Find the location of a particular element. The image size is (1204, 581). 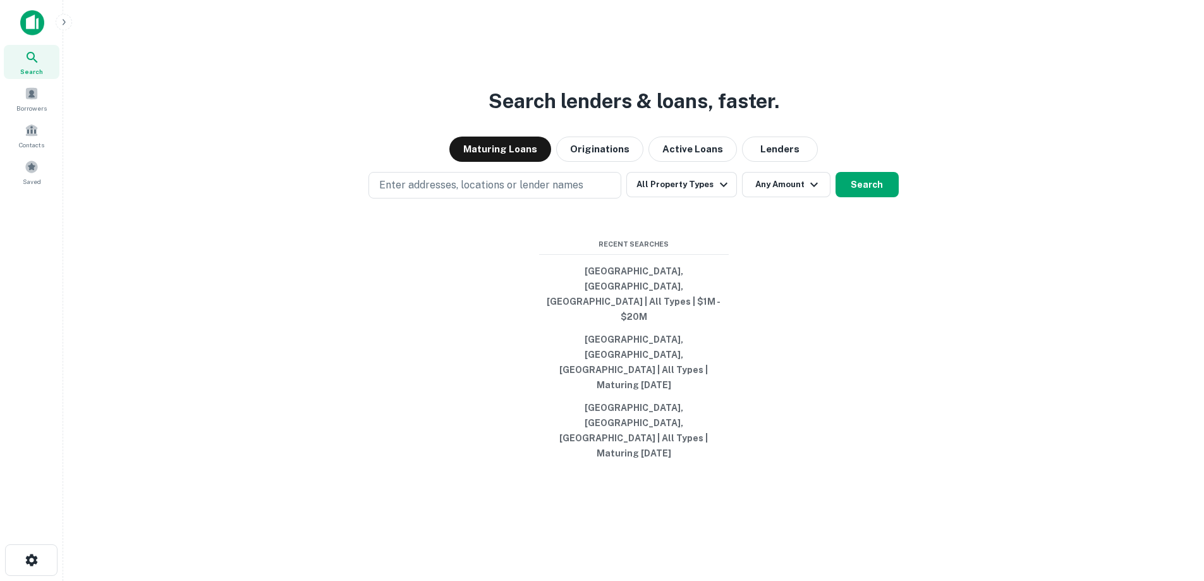

span: Saved is located at coordinates (32, 181).